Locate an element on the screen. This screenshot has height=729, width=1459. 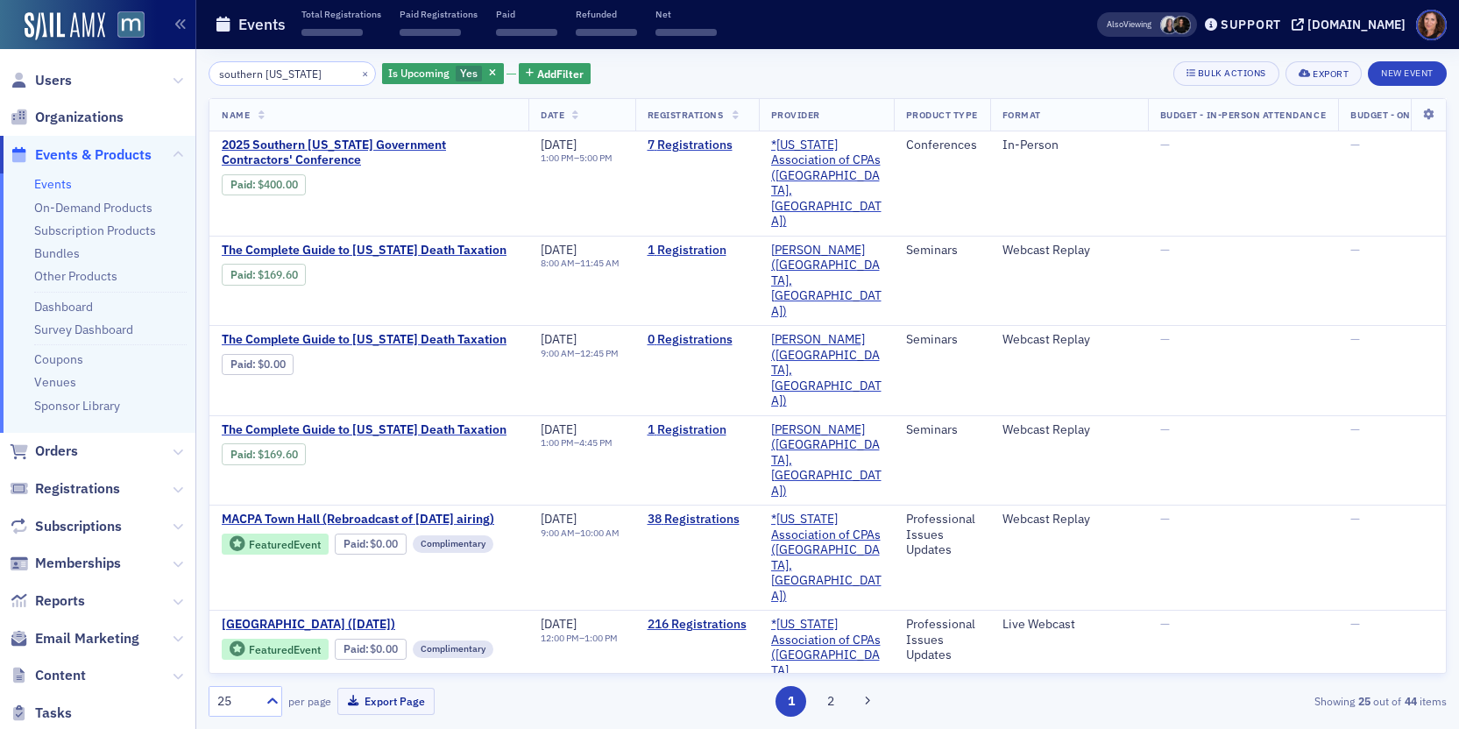
span: Date is located at coordinates (552, 115).